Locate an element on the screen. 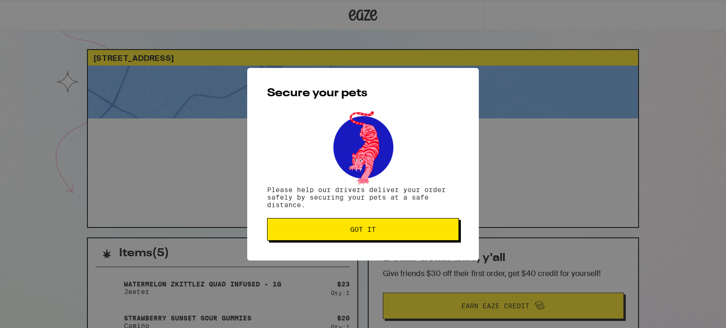  img: pets is located at coordinates (363, 147).